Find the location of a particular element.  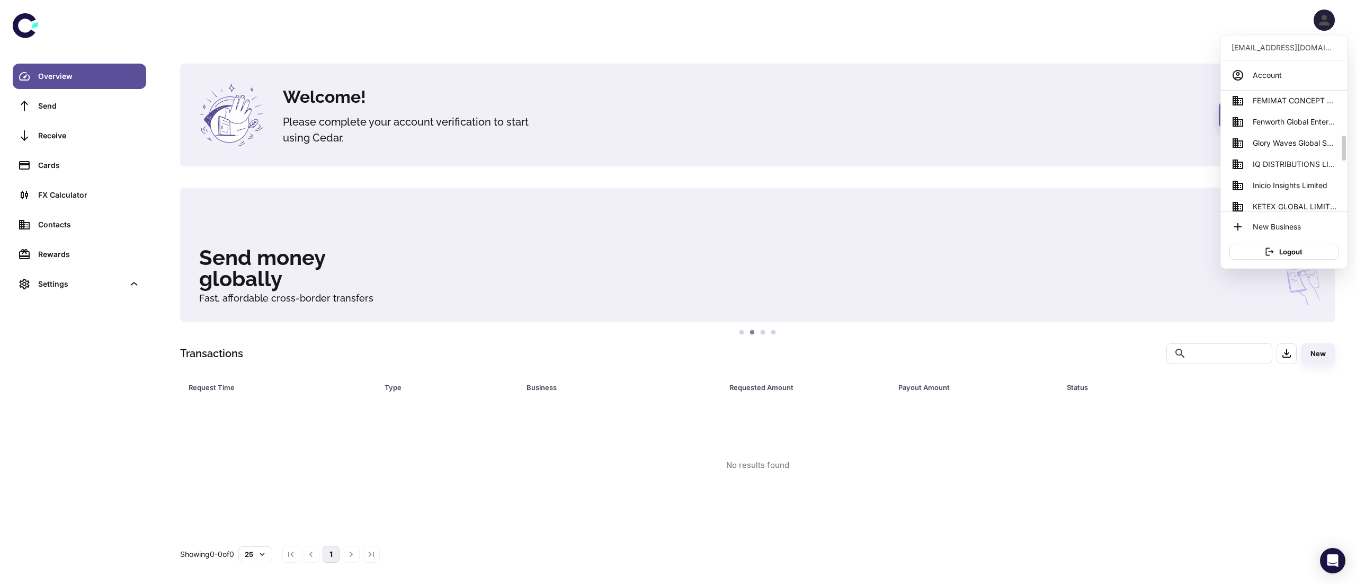

span: FEMIMAT CONCEPT LTD is located at coordinates (1295, 101).